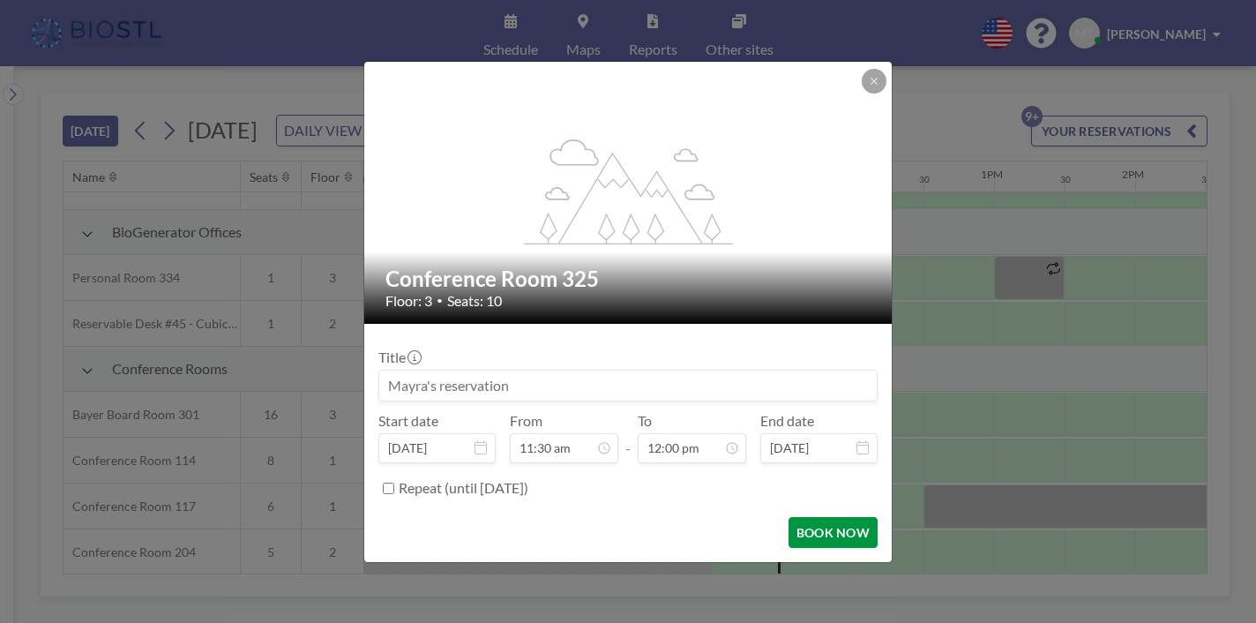  Describe the element at coordinates (408, 421) in the screenshot. I see `label: Start date` at that location.